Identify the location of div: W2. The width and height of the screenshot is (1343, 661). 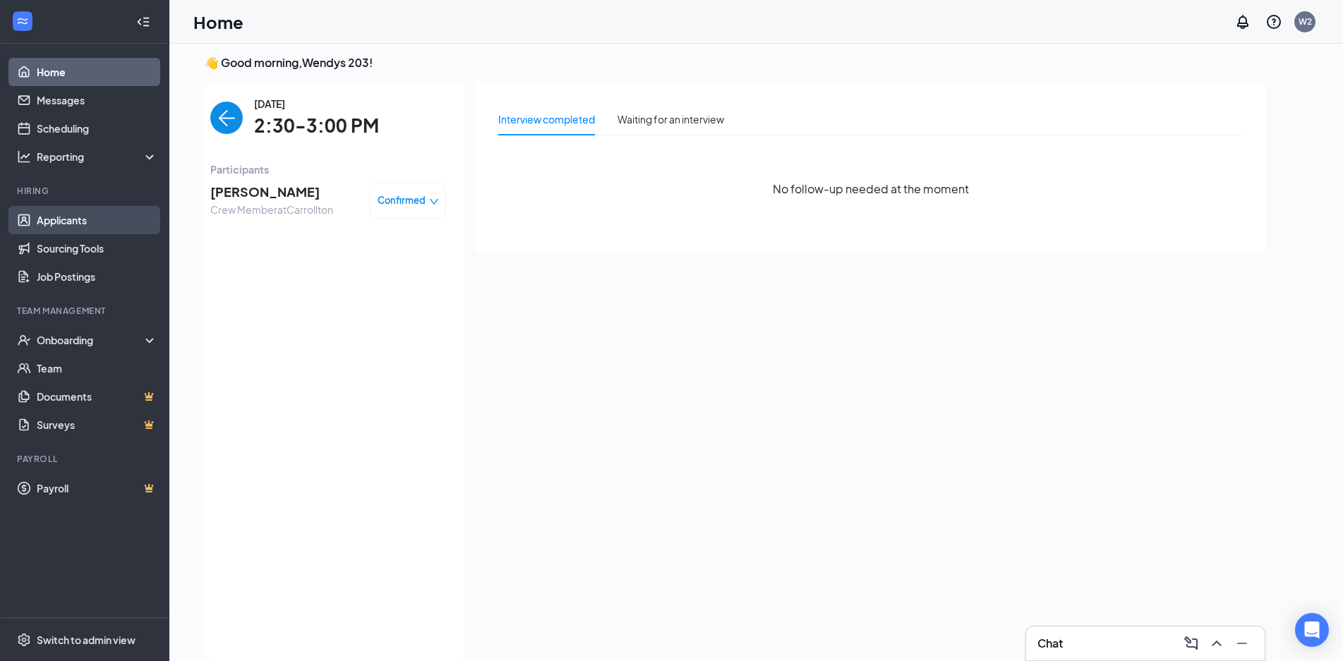
(1305, 21).